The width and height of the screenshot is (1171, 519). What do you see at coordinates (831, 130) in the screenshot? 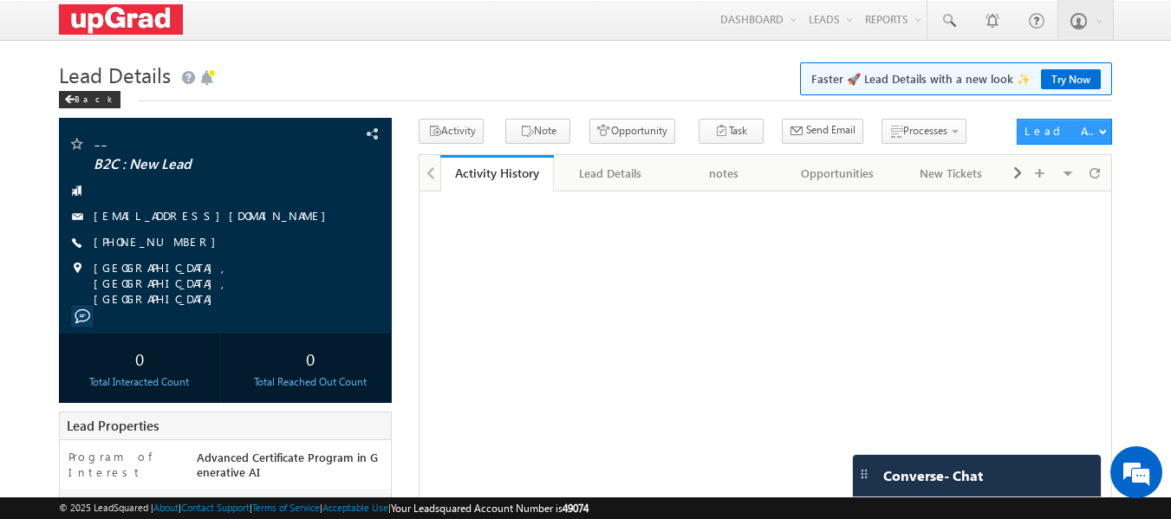
I see `span: Send Email` at bounding box center [831, 130].